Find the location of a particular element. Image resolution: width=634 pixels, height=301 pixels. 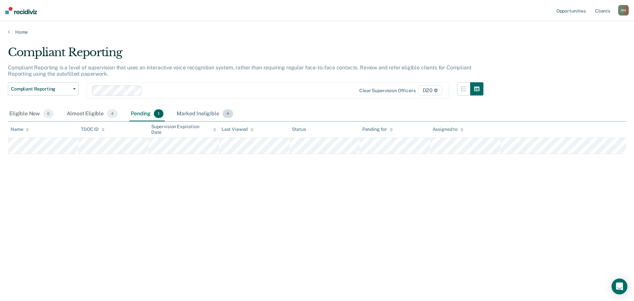

div: TDOC ID is located at coordinates (93, 129).